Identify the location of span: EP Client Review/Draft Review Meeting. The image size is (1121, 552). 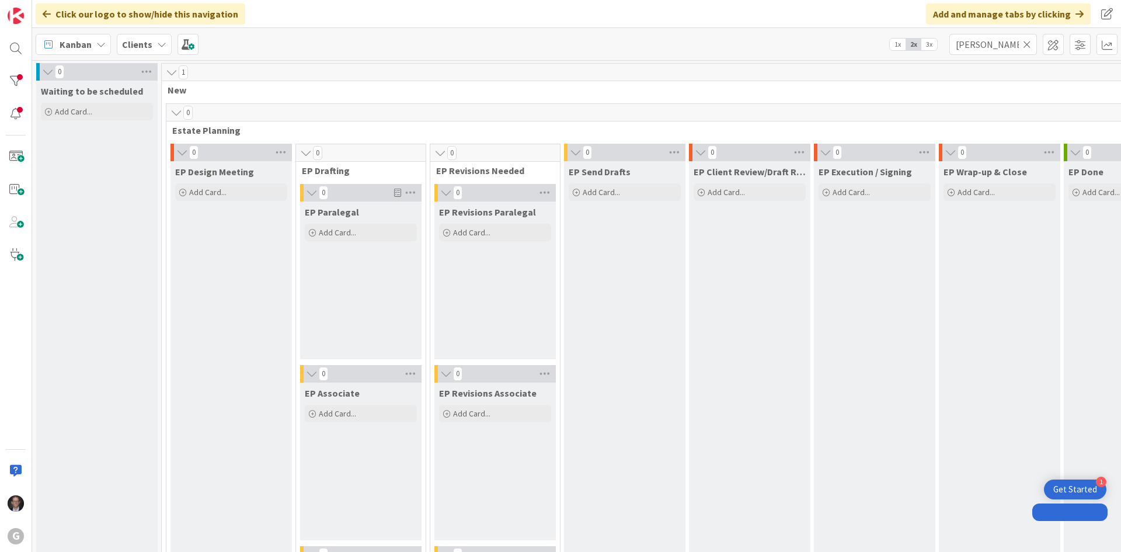
(749, 172).